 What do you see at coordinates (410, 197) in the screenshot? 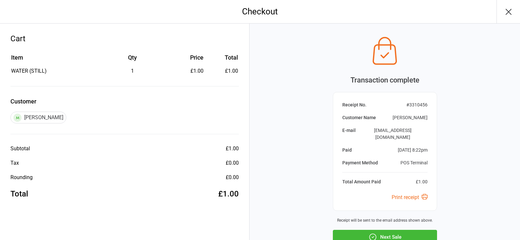
I see `a: Print receipt` at bounding box center [410, 197].